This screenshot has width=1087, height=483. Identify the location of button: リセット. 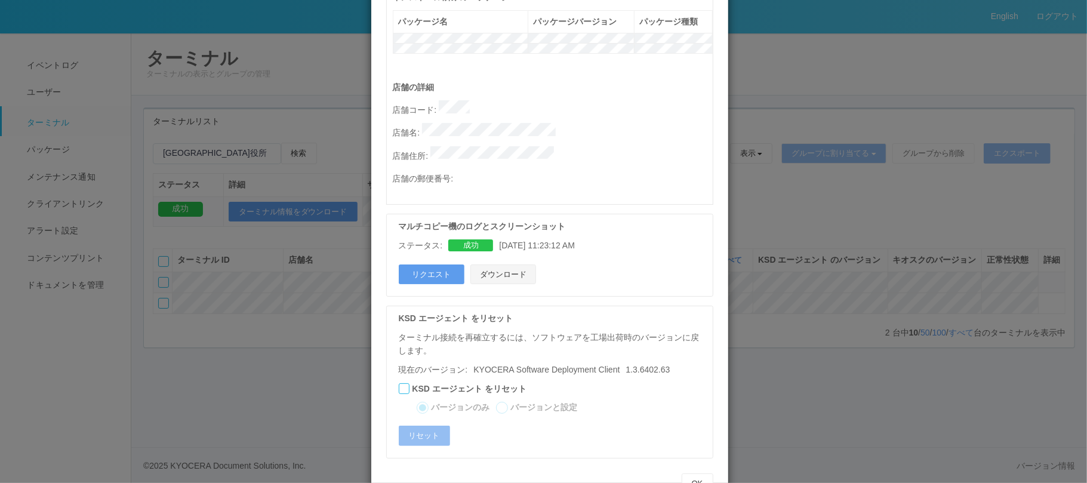
(424, 436).